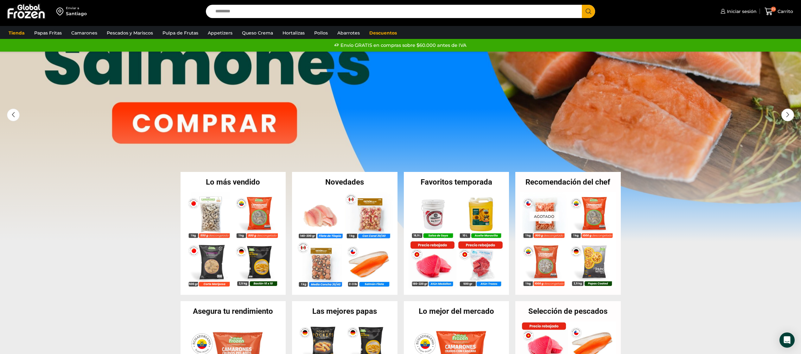 The image size is (801, 354). Describe the element at coordinates (457, 312) in the screenshot. I see `h2: Lo mejor del mercado` at that location.